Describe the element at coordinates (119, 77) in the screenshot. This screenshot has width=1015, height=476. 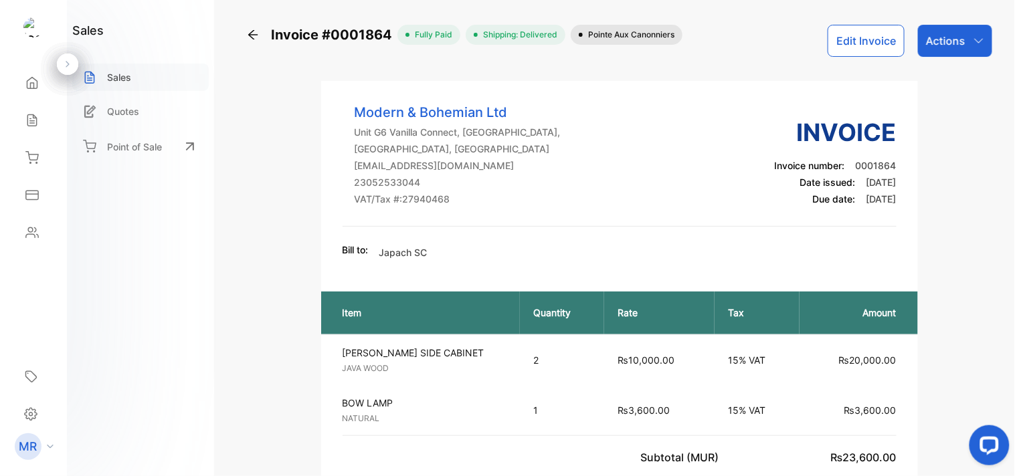
I see `p: Sales` at that location.